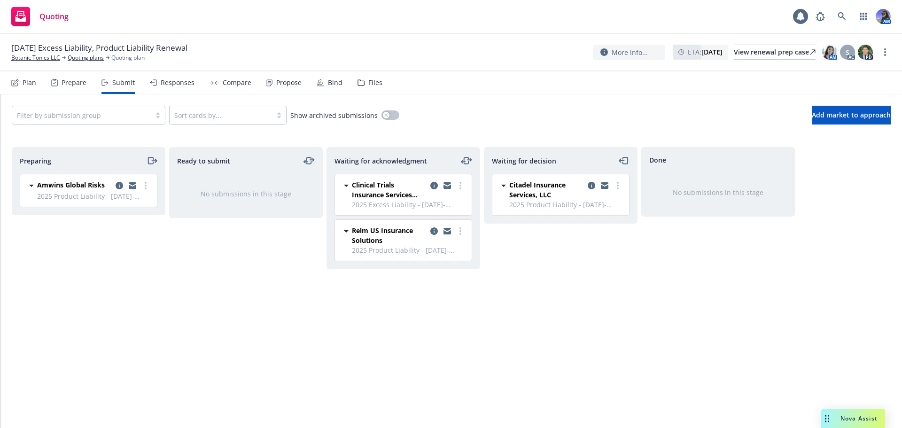 This screenshot has height=428, width=902. What do you see at coordinates (54, 16) in the screenshot?
I see `span: Quoting` at bounding box center [54, 16].